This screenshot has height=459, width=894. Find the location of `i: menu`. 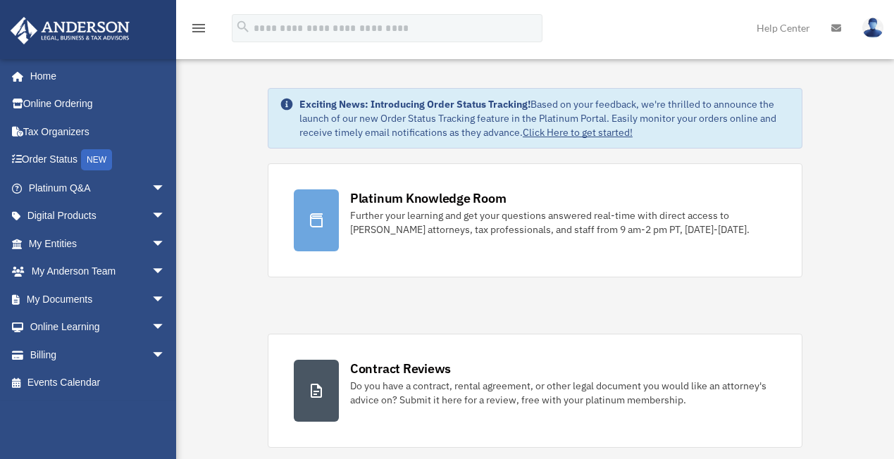

i: menu is located at coordinates (199, 28).